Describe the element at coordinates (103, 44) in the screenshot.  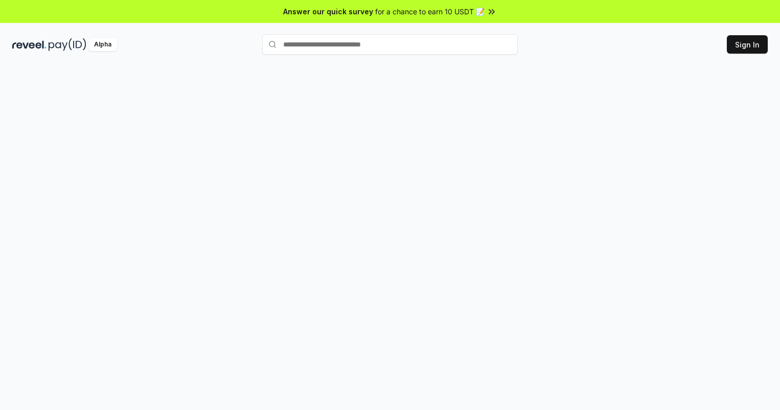
I see `div: Alpha` at that location.